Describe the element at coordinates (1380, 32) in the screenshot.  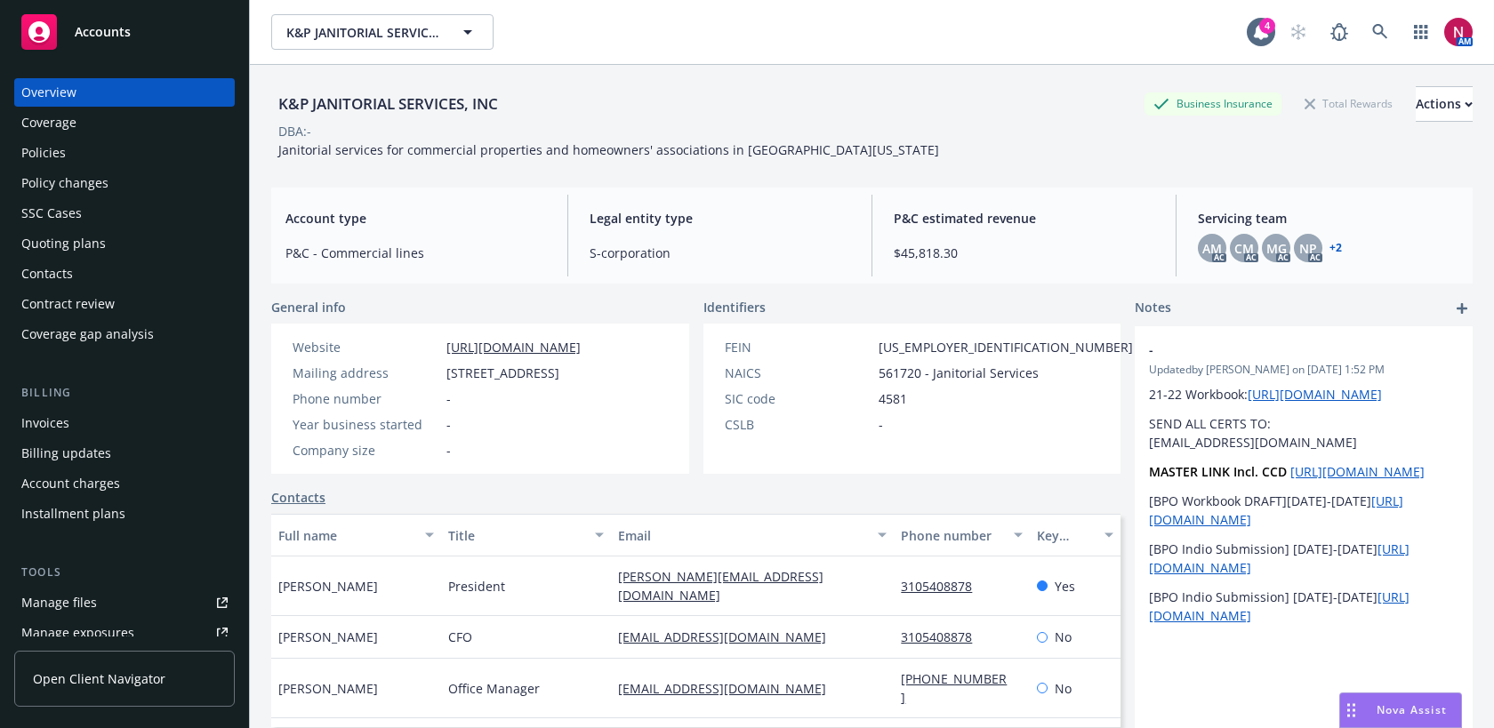
I see `a: Search` at that location.